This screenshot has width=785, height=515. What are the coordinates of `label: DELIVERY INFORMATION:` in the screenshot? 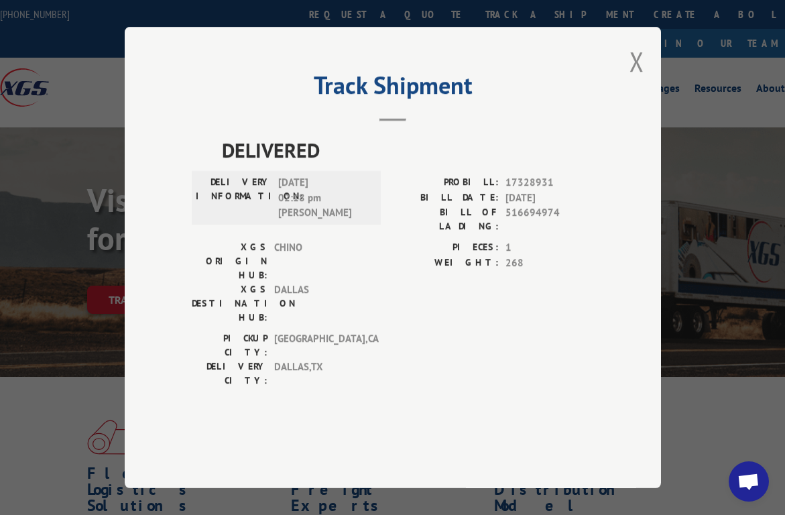 It's located at (233, 198).